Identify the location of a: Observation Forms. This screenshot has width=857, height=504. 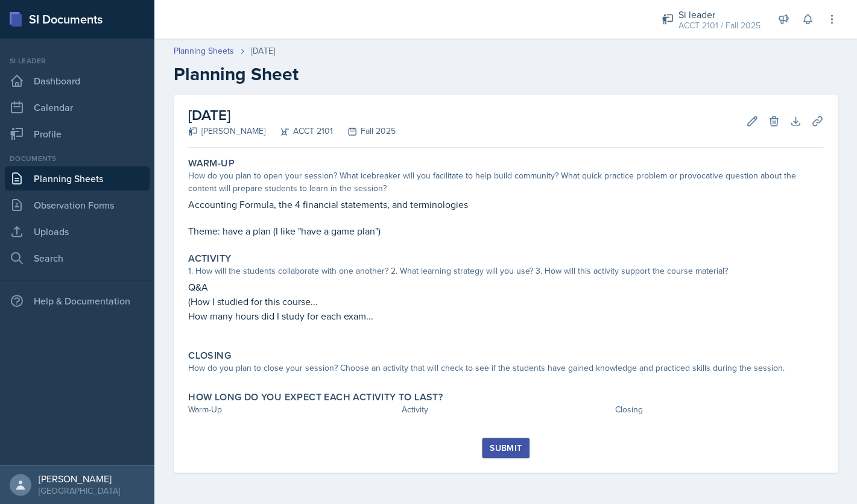
(77, 205).